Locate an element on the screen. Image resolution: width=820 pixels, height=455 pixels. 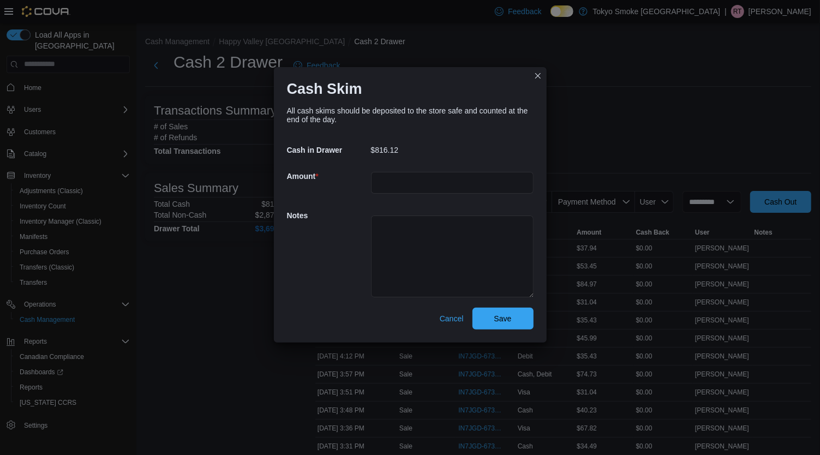
h1: Cash Skim is located at coordinates (325, 89).